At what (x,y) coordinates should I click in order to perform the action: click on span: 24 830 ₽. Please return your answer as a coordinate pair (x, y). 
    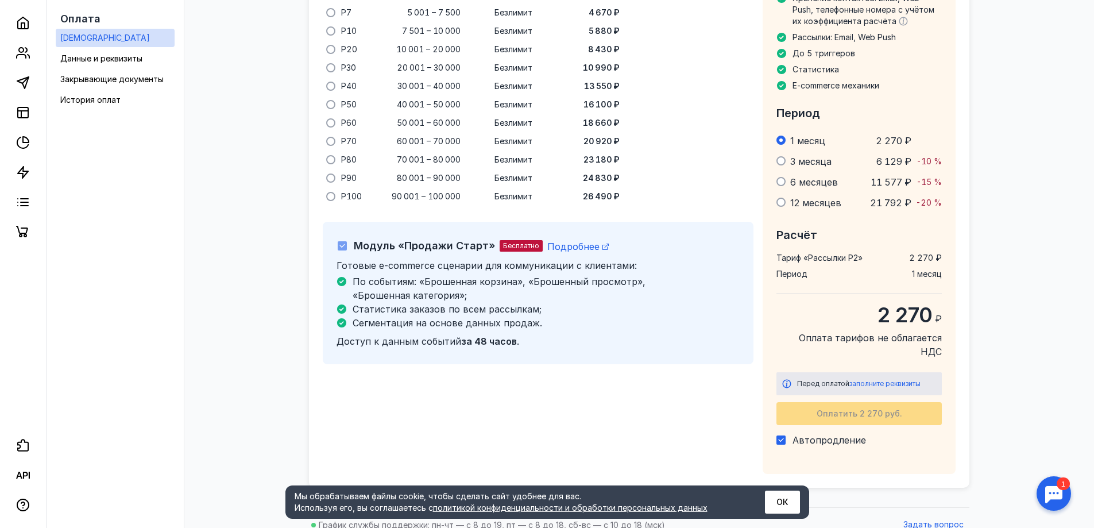
    Looking at the image, I should click on (602, 178).